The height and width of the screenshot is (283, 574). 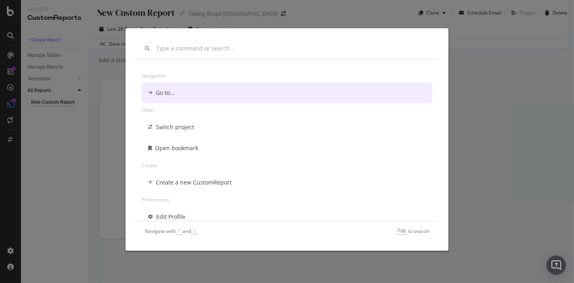 What do you see at coordinates (287, 139) in the screenshot?
I see `div: modal` at bounding box center [287, 139].